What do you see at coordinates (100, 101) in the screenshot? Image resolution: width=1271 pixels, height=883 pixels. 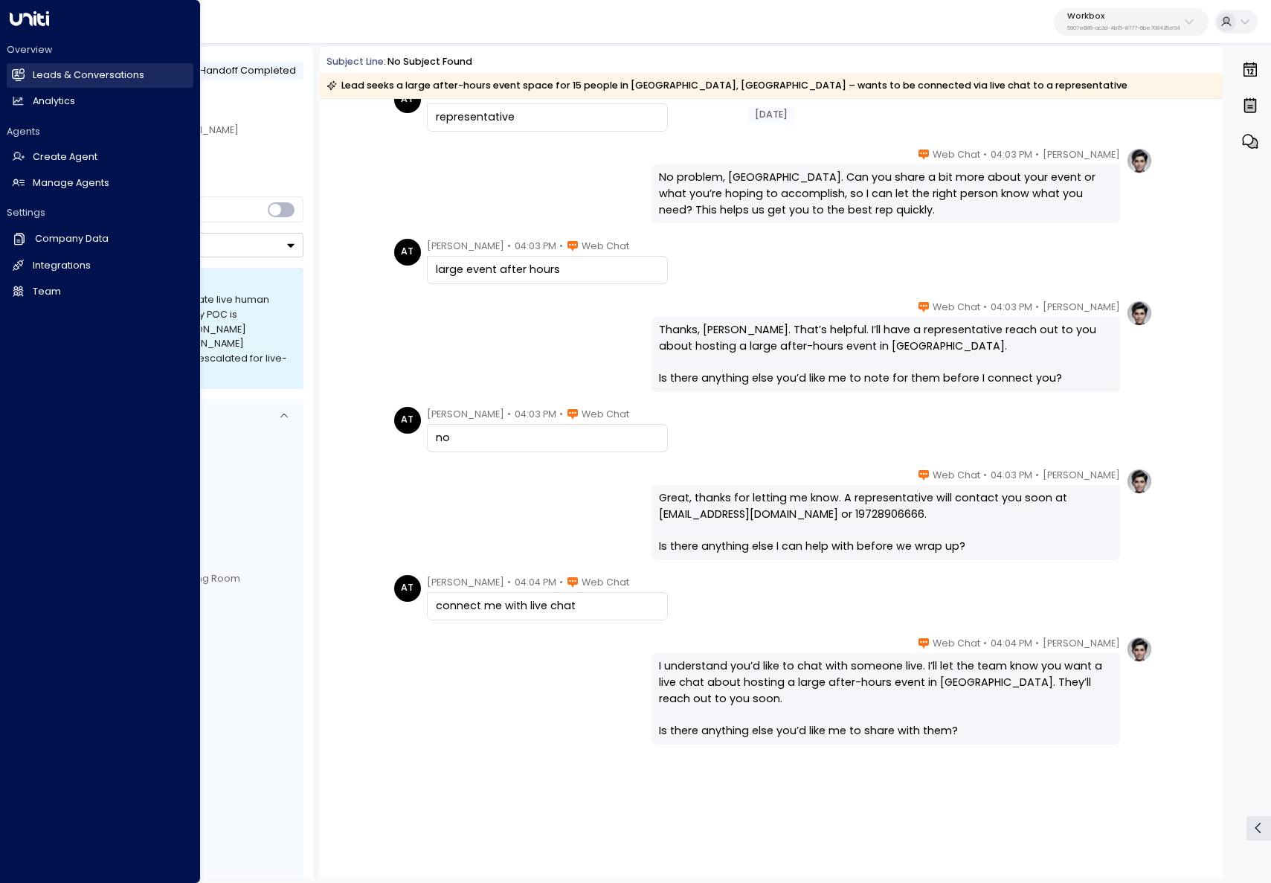 I see `a: Analytics` at bounding box center [100, 101].